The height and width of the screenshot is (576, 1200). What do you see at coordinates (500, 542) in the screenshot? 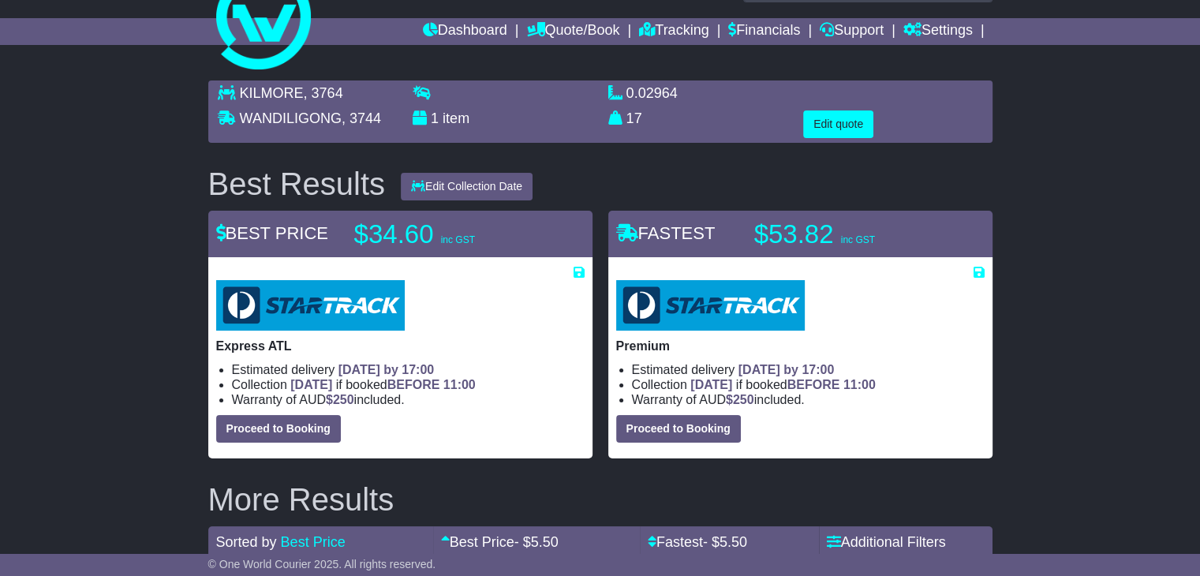
I see `a: Best Price- $5.50` at bounding box center [500, 542].